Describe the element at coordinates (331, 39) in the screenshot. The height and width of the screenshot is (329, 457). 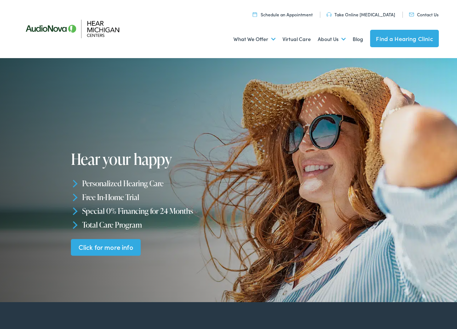
I see `a: About Us` at that location.